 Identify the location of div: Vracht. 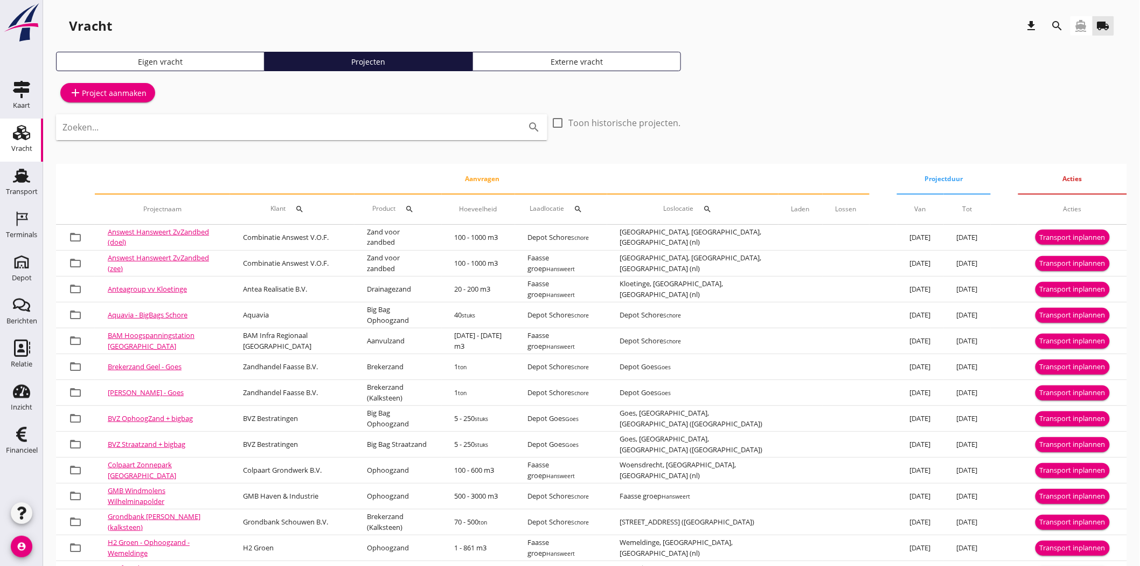
(90, 26).